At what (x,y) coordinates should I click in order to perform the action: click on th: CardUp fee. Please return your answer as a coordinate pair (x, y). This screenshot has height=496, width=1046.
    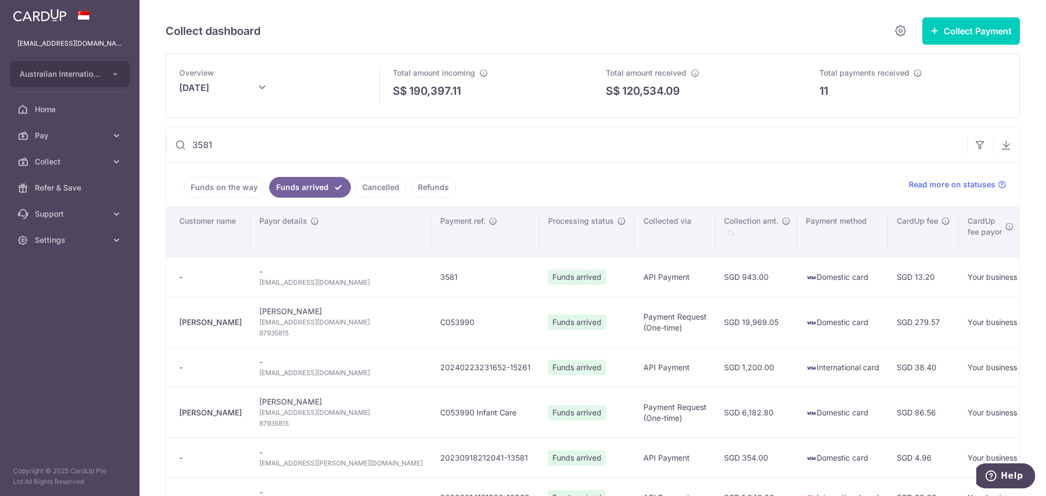
    Looking at the image, I should click on (924, 232).